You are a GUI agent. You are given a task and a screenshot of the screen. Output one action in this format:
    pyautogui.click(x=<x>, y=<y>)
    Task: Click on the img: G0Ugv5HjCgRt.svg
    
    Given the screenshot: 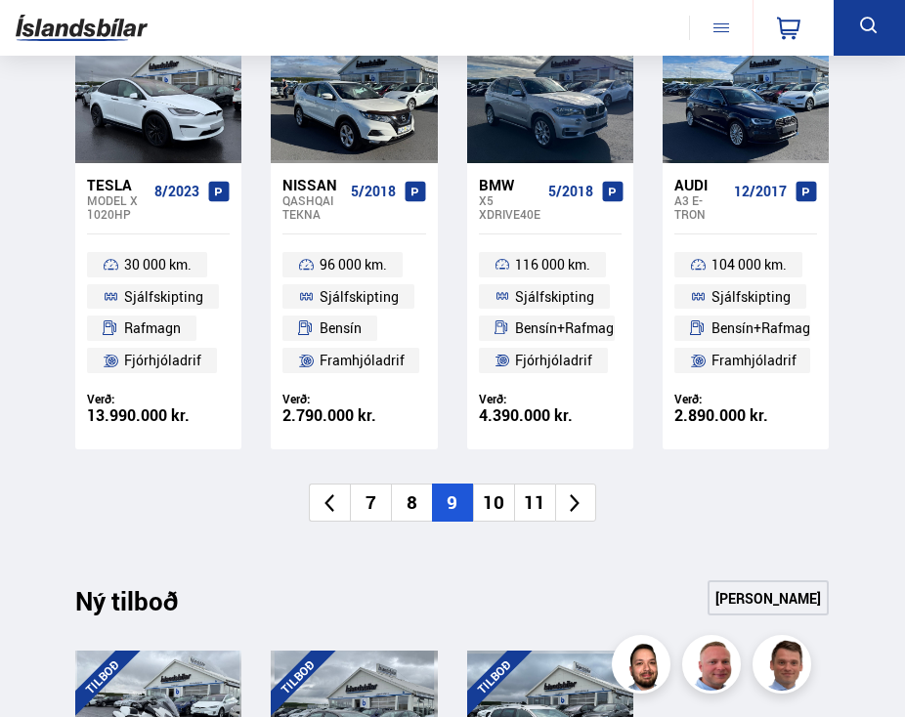 What is the action you would take?
    pyautogui.click(x=81, y=27)
    